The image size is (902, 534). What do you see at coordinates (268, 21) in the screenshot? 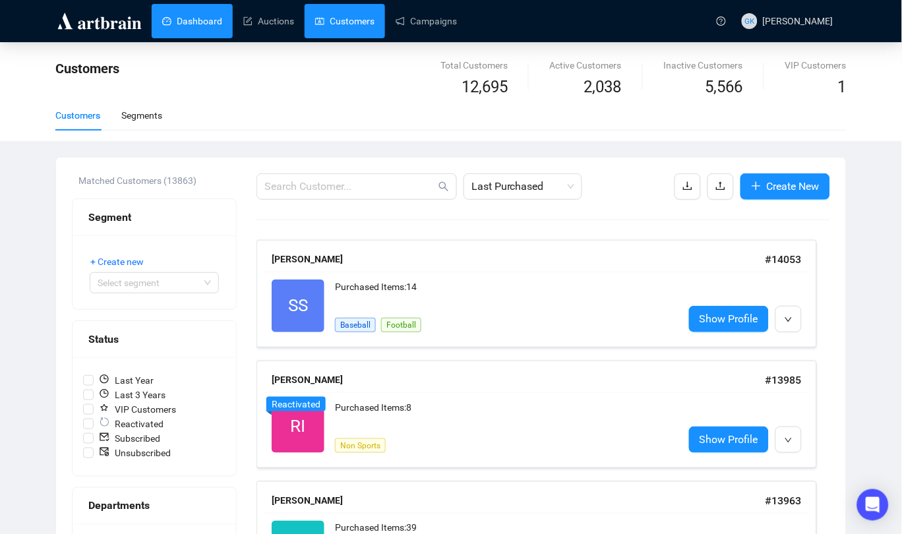
I see `a: Auctions` at bounding box center [268, 21].